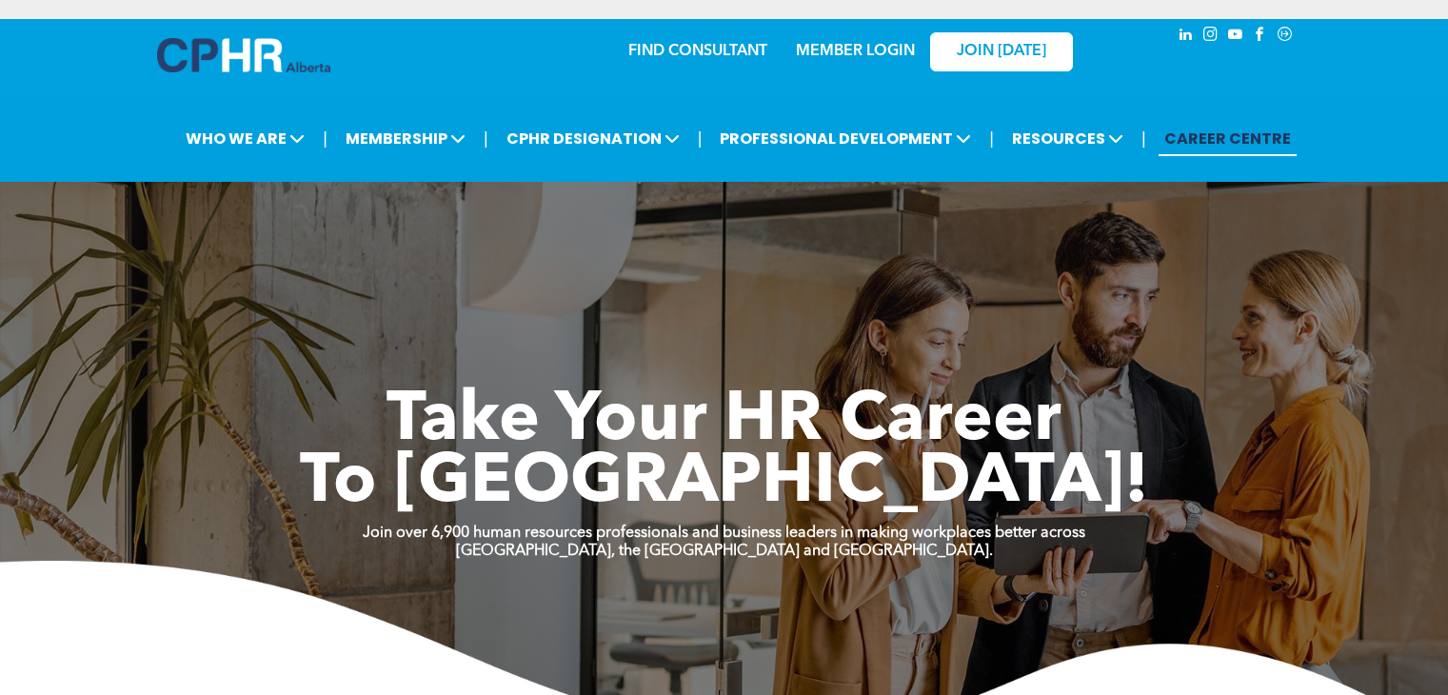 This screenshot has width=1448, height=695. I want to click on a: CAREER CENTRE, so click(1227, 138).